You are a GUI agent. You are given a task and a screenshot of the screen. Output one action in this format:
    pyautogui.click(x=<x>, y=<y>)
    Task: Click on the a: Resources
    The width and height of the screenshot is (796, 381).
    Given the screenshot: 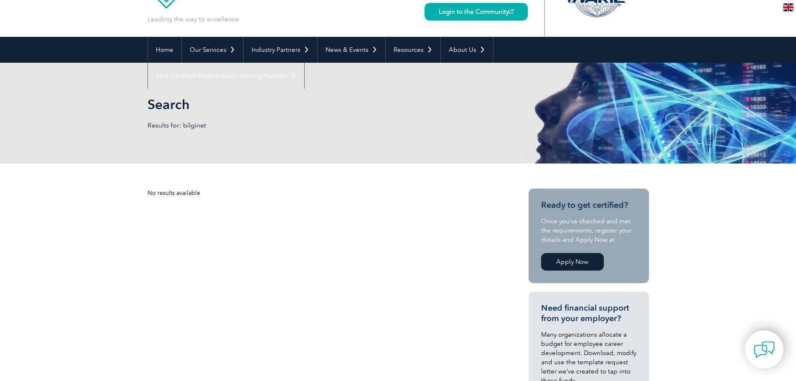 What is the action you would take?
    pyautogui.click(x=413, y=50)
    